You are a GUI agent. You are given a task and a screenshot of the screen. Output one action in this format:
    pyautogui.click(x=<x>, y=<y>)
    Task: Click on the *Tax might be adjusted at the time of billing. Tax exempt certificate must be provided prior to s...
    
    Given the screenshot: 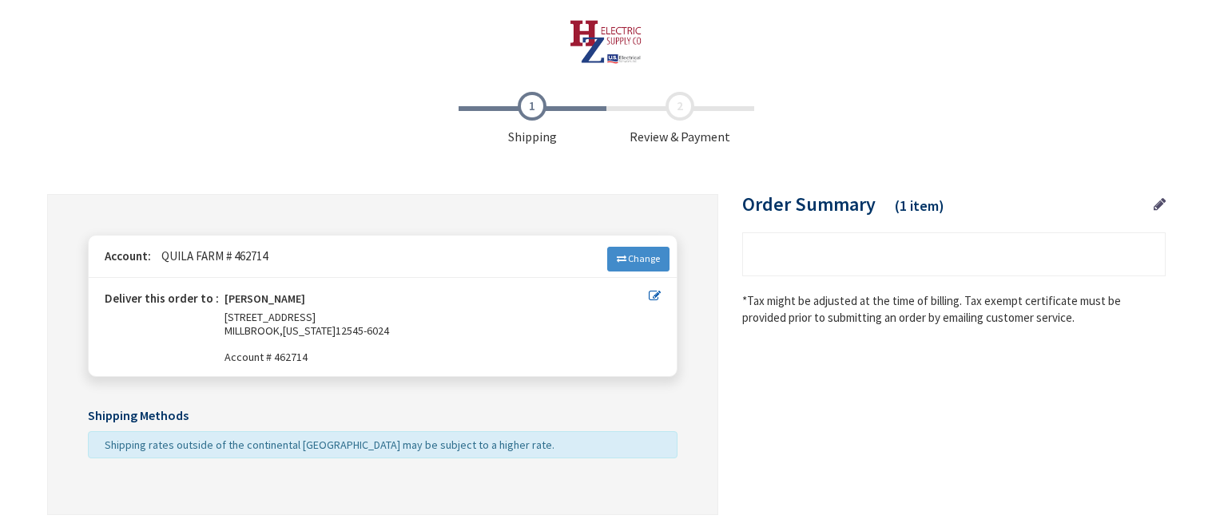 What is the action you would take?
    pyautogui.click(x=954, y=309)
    